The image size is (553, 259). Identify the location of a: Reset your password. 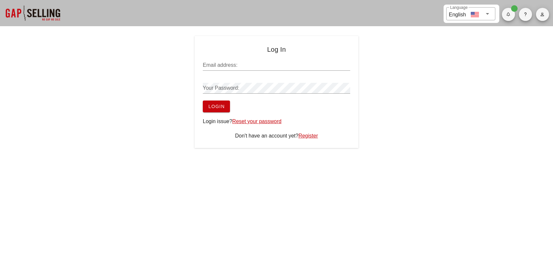
(257, 121).